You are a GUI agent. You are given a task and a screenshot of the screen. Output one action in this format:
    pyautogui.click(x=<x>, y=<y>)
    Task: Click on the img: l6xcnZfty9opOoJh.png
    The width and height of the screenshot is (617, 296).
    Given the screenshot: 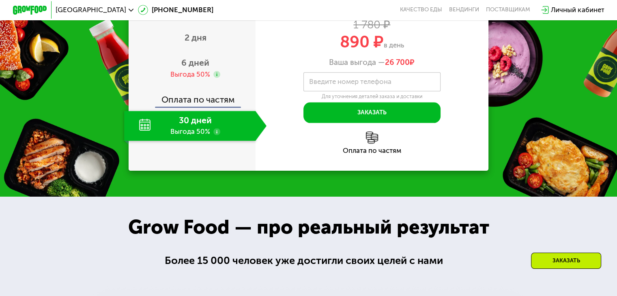 What is the action you would take?
    pyautogui.click(x=372, y=138)
    